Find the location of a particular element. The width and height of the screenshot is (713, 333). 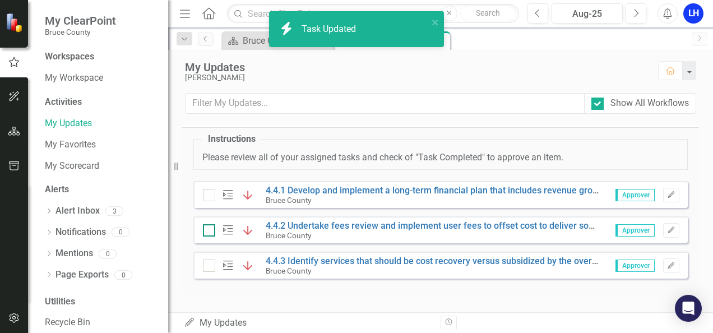

div: Aug-25 is located at coordinates (587, 14).